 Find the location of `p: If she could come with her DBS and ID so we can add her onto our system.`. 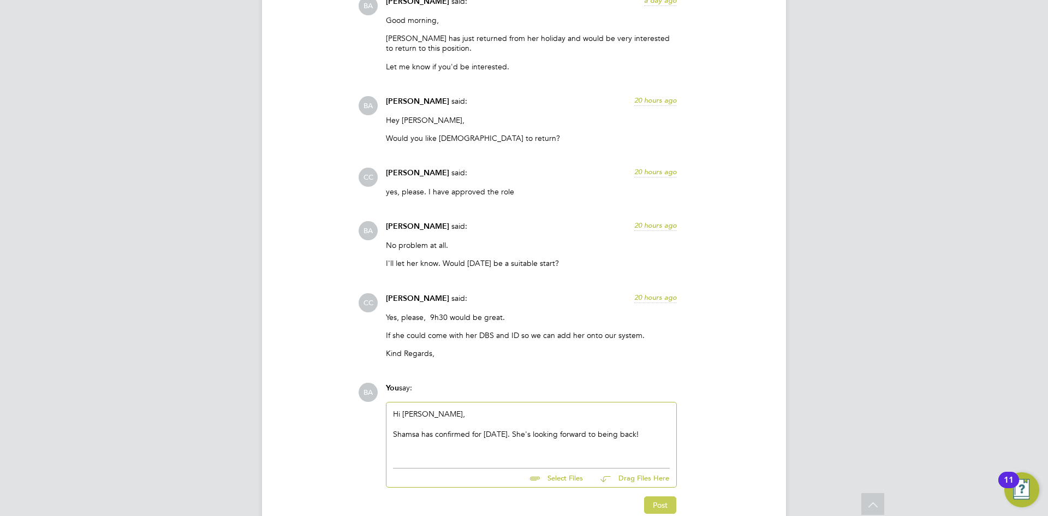

p: If she could come with her DBS and ID so we can add her onto our system. is located at coordinates (531, 335).